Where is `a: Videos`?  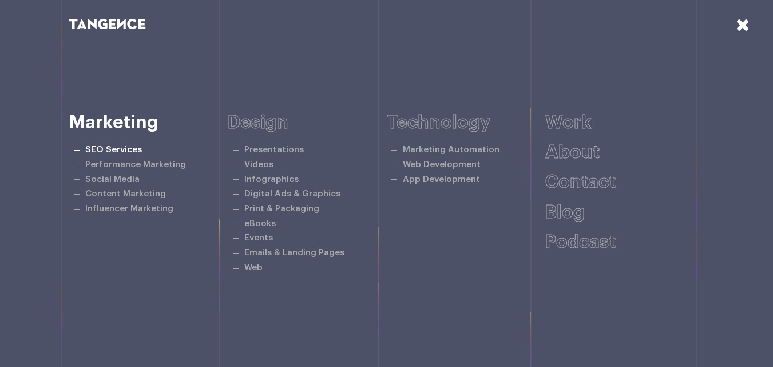
a: Videos is located at coordinates (258, 164).